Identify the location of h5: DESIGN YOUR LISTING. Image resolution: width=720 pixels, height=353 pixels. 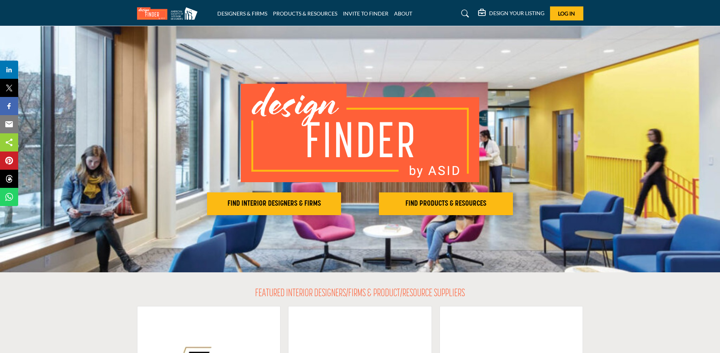
(517, 13).